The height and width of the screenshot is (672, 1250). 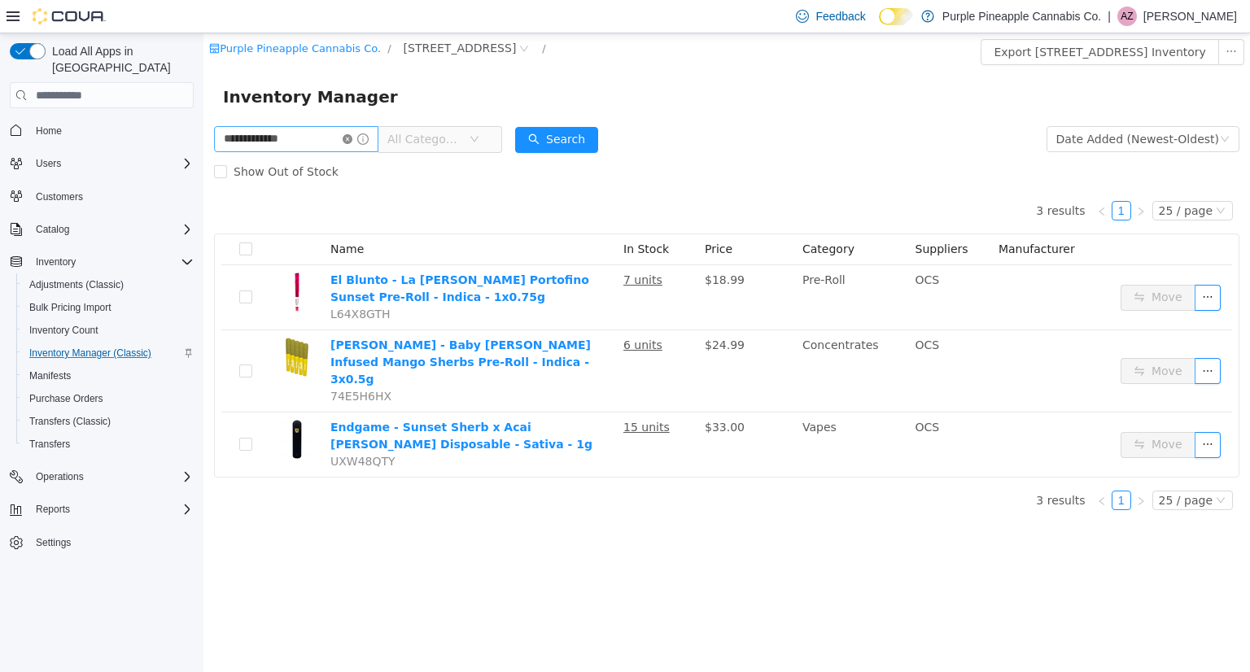 I want to click on img: Jeeter - Baby Jeeter Infused Mango Sherbs Pre-Roll - Indica - 3x0.5g hero shot, so click(x=94, y=324).